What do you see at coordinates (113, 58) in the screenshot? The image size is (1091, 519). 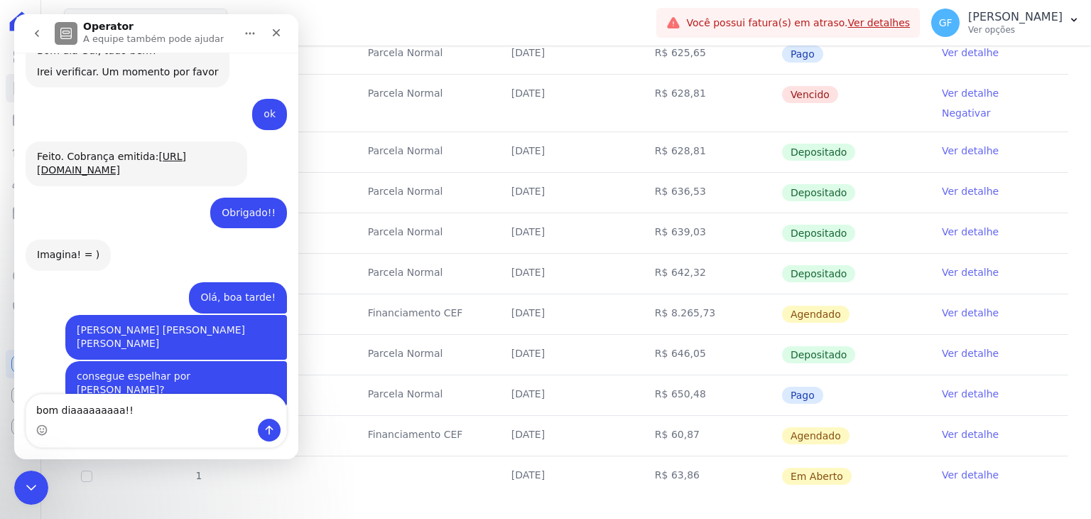 I see `div: Irei verificar. Um momento por favor` at bounding box center [113, 58].